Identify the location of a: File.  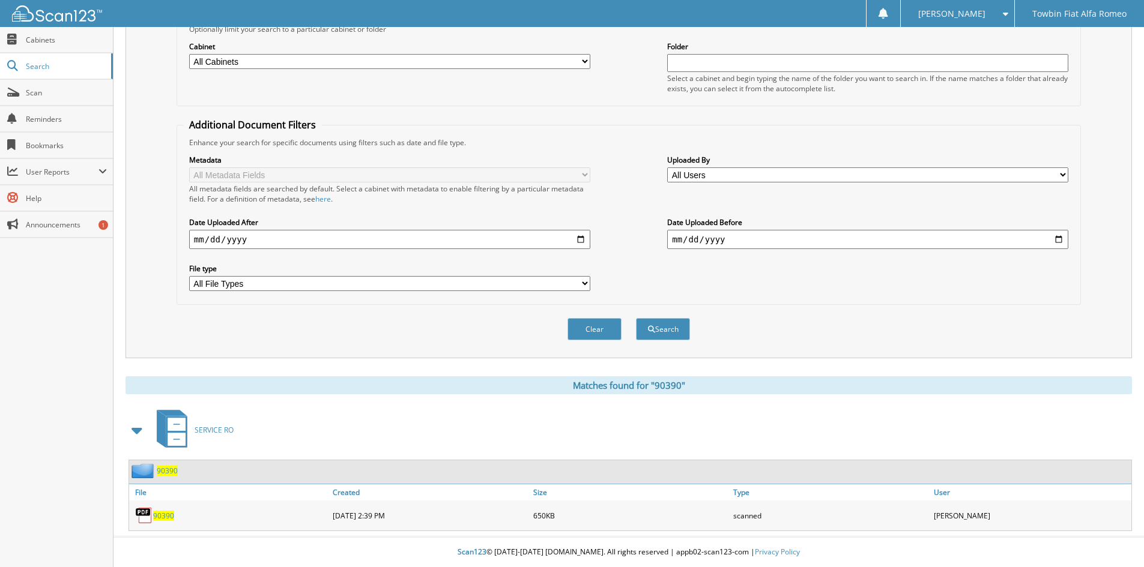
(229, 492).